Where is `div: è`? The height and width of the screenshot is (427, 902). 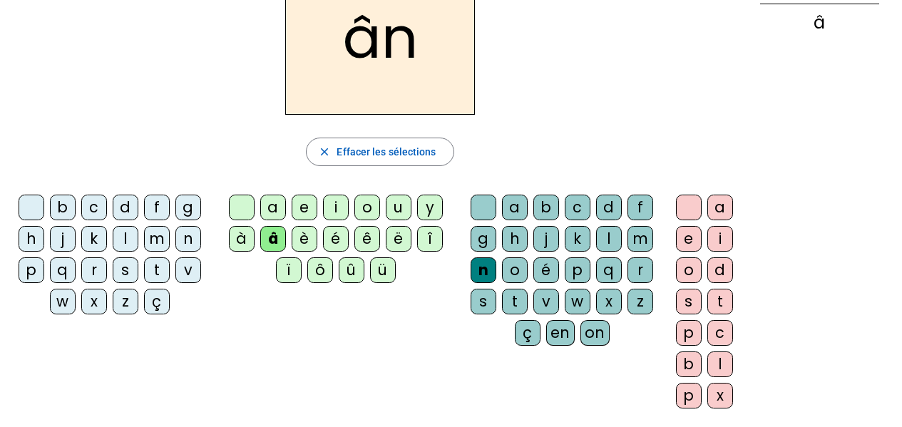 div: è is located at coordinates (304, 239).